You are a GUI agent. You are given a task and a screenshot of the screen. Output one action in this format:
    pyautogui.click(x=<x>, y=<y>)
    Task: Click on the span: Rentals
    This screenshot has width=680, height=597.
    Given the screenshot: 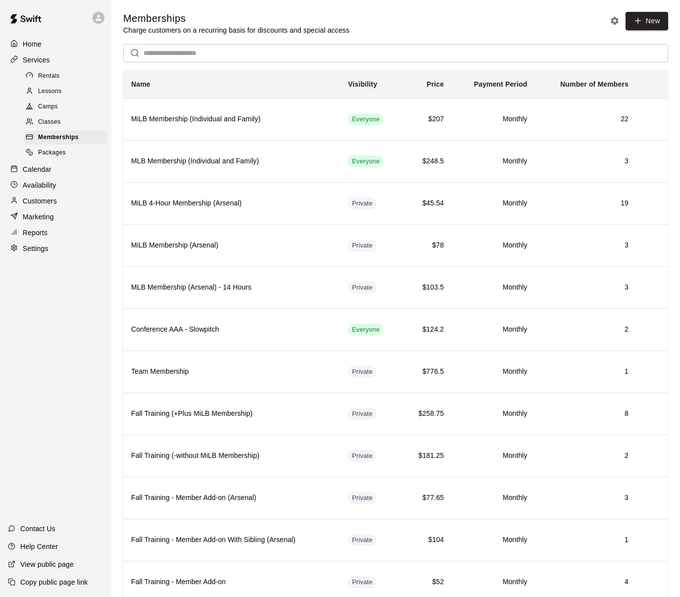 What is the action you would take?
    pyautogui.click(x=49, y=76)
    